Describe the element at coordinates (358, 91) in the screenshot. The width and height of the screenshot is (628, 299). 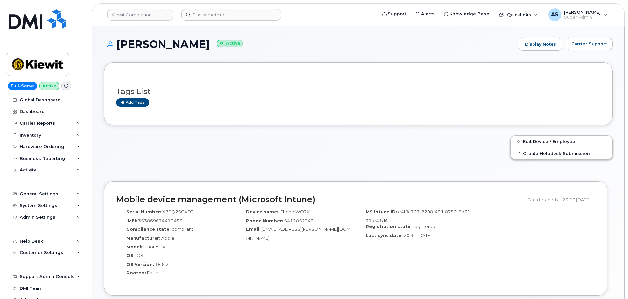
I see `h3: Tags List` at that location.